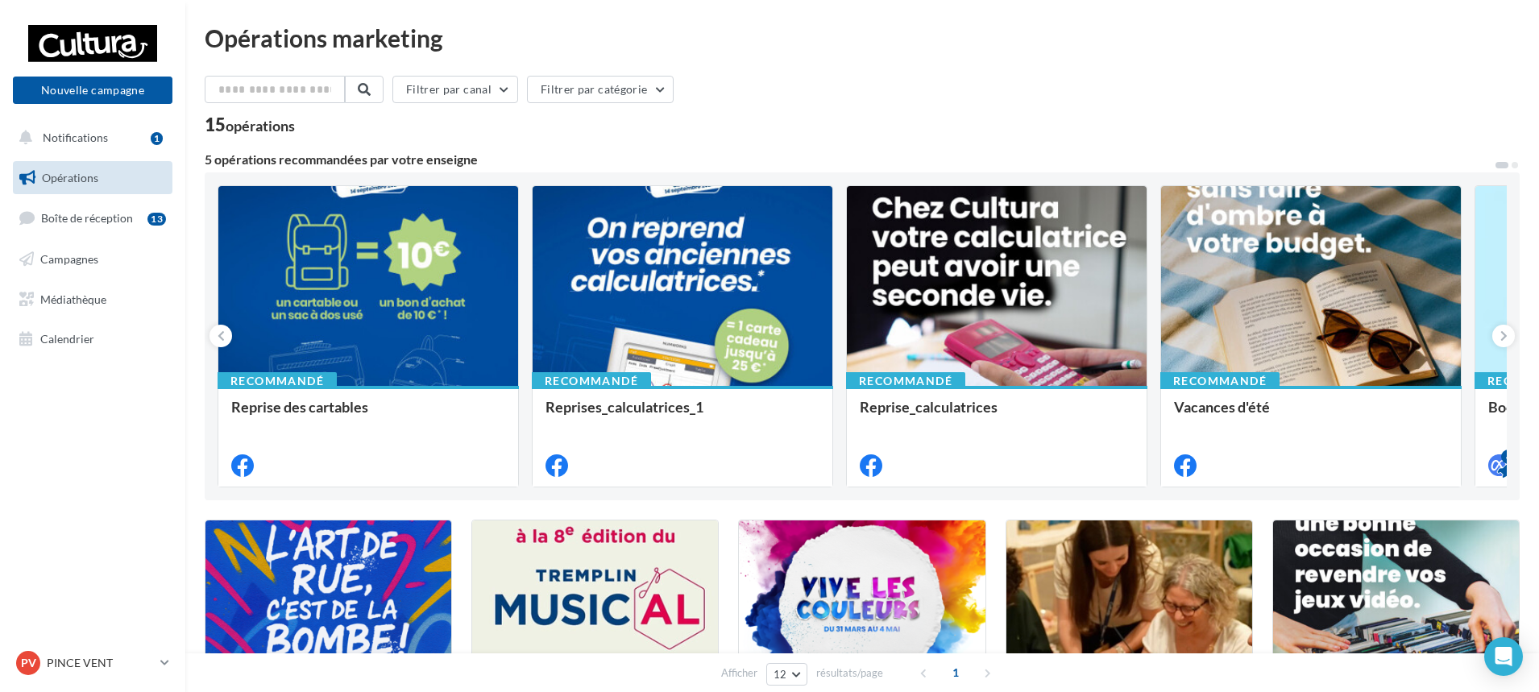 This screenshot has width=1539, height=692. I want to click on button: 12, so click(787, 675).